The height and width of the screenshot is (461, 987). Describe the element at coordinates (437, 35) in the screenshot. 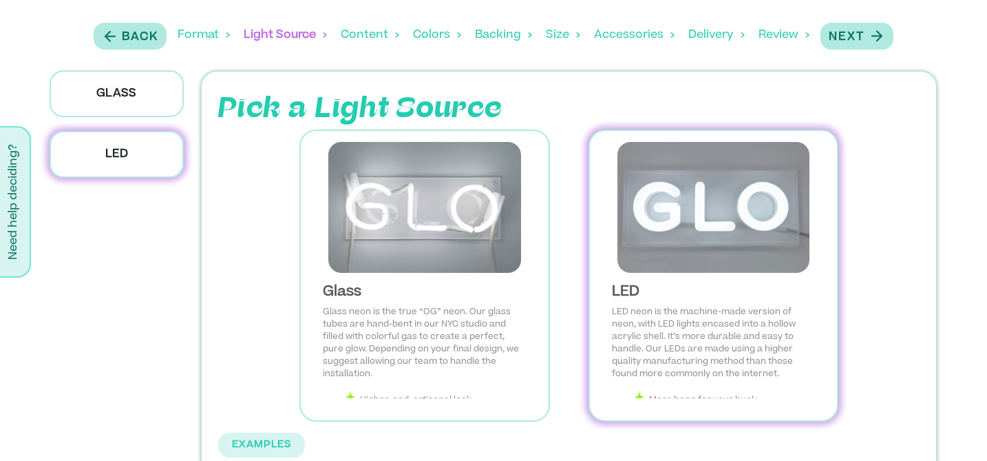

I see `div: Colors` at that location.